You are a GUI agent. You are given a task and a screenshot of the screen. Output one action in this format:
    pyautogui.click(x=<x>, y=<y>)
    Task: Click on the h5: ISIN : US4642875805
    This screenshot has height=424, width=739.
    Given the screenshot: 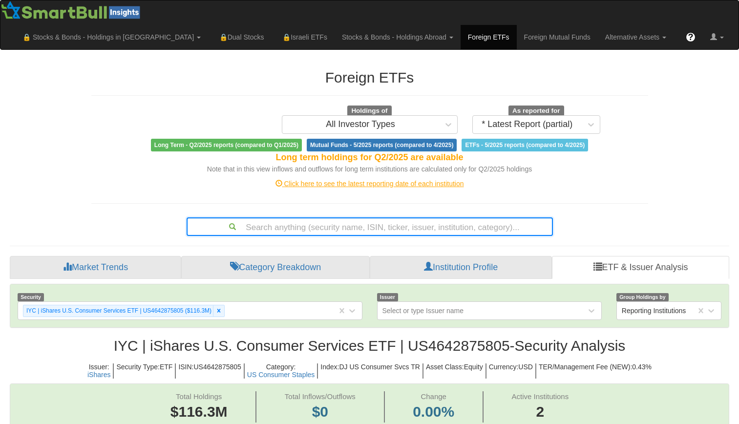 What is the action you would take?
    pyautogui.click(x=210, y=371)
    